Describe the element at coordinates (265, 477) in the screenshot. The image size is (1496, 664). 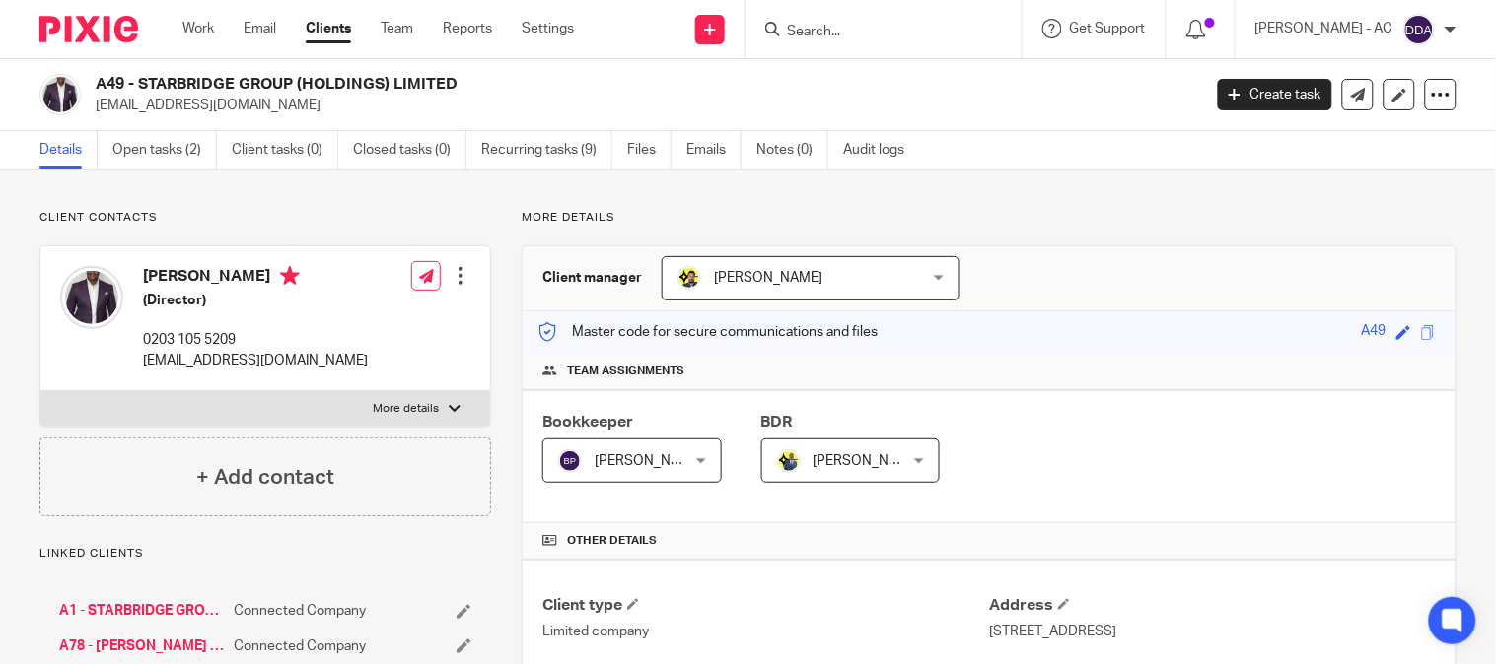
I see `h4: + Add contact` at that location.